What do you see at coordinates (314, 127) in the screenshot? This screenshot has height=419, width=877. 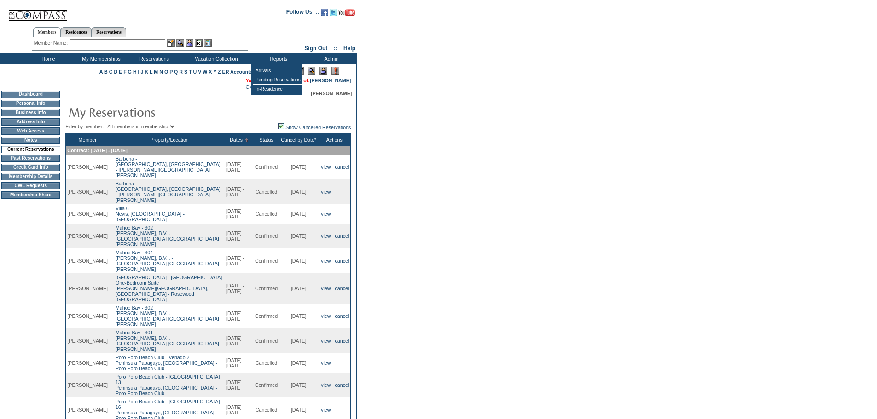 I see `a: Show Cancelled Reservations` at bounding box center [314, 127].